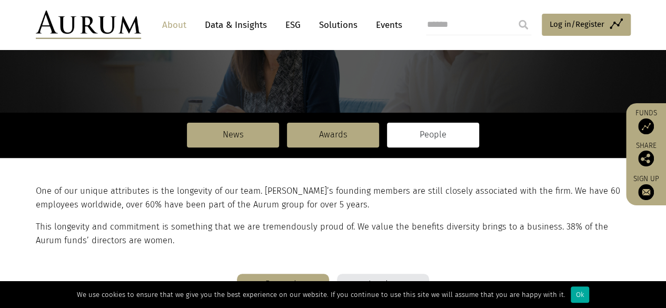 This screenshot has height=308, width=666. I want to click on a: Awards, so click(333, 135).